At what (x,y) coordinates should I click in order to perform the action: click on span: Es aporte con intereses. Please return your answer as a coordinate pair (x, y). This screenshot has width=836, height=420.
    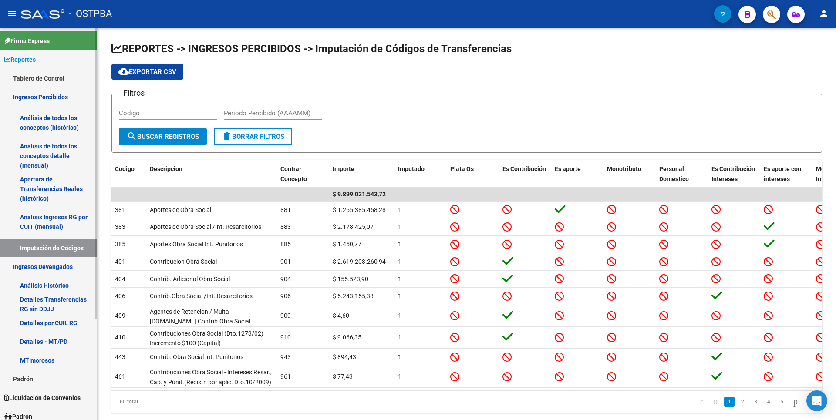
    Looking at the image, I should click on (783, 174).